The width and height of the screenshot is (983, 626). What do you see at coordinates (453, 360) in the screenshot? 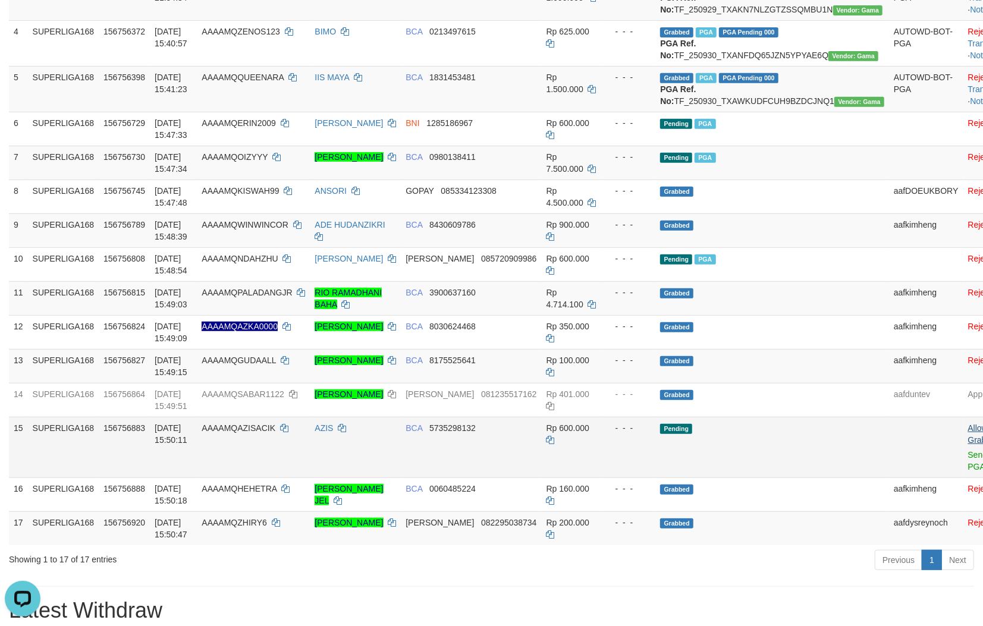
I see `span: Copy 8175525641 to clipboard` at bounding box center [453, 360].